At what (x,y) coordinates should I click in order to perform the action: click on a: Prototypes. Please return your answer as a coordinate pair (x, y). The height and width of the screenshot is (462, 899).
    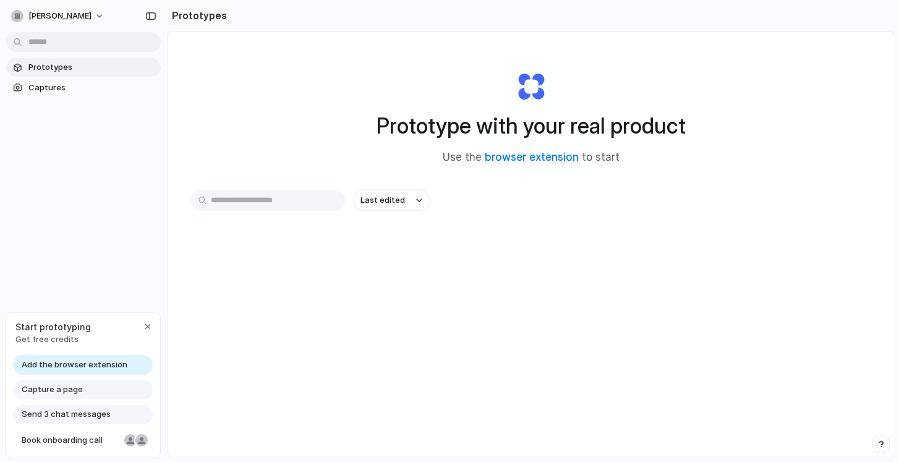
    Looking at the image, I should click on (83, 67).